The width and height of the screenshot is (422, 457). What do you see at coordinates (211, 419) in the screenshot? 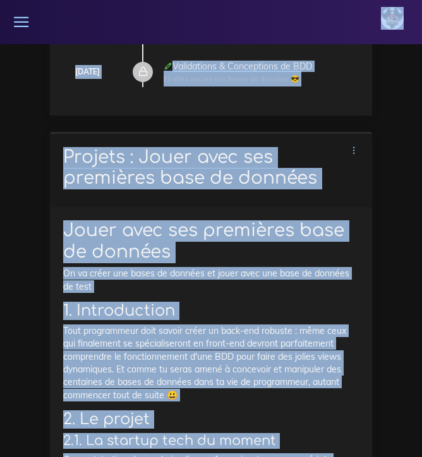
I see `h2: 2. Le projet` at bounding box center [211, 419].